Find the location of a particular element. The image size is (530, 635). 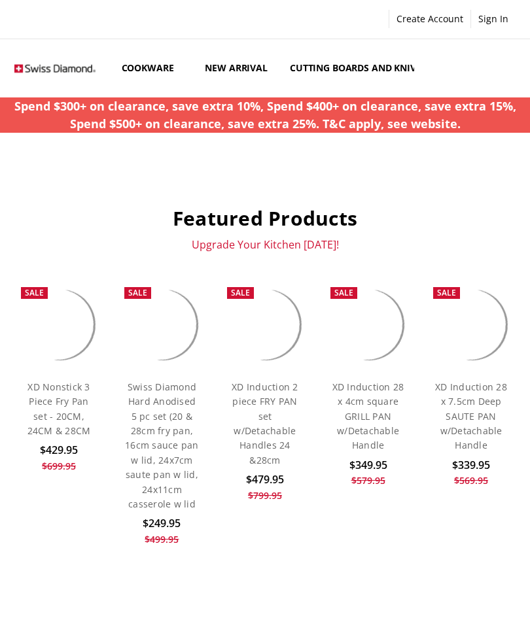

span: $349.95 is located at coordinates (368, 465).